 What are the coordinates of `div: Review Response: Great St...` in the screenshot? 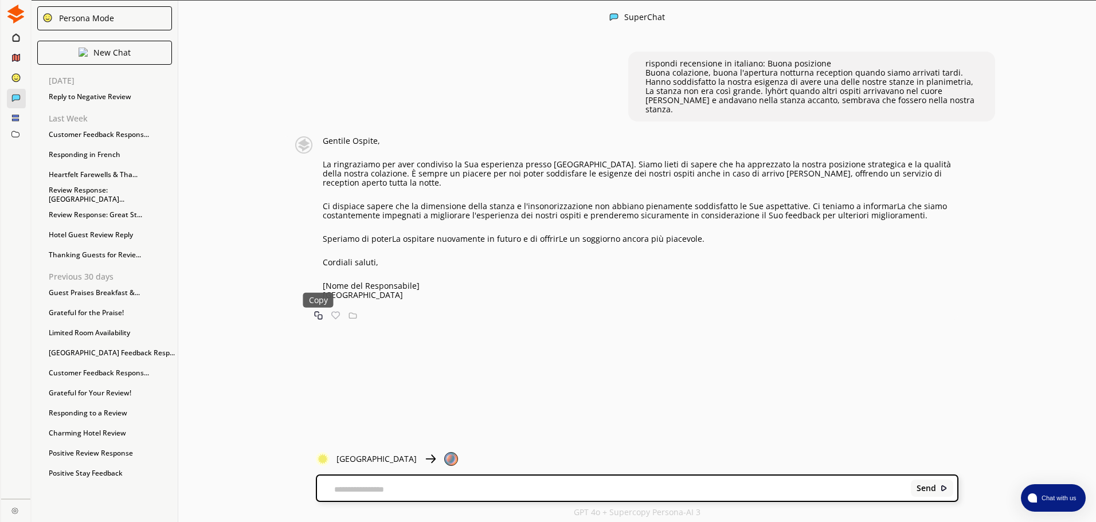 It's located at (110, 215).